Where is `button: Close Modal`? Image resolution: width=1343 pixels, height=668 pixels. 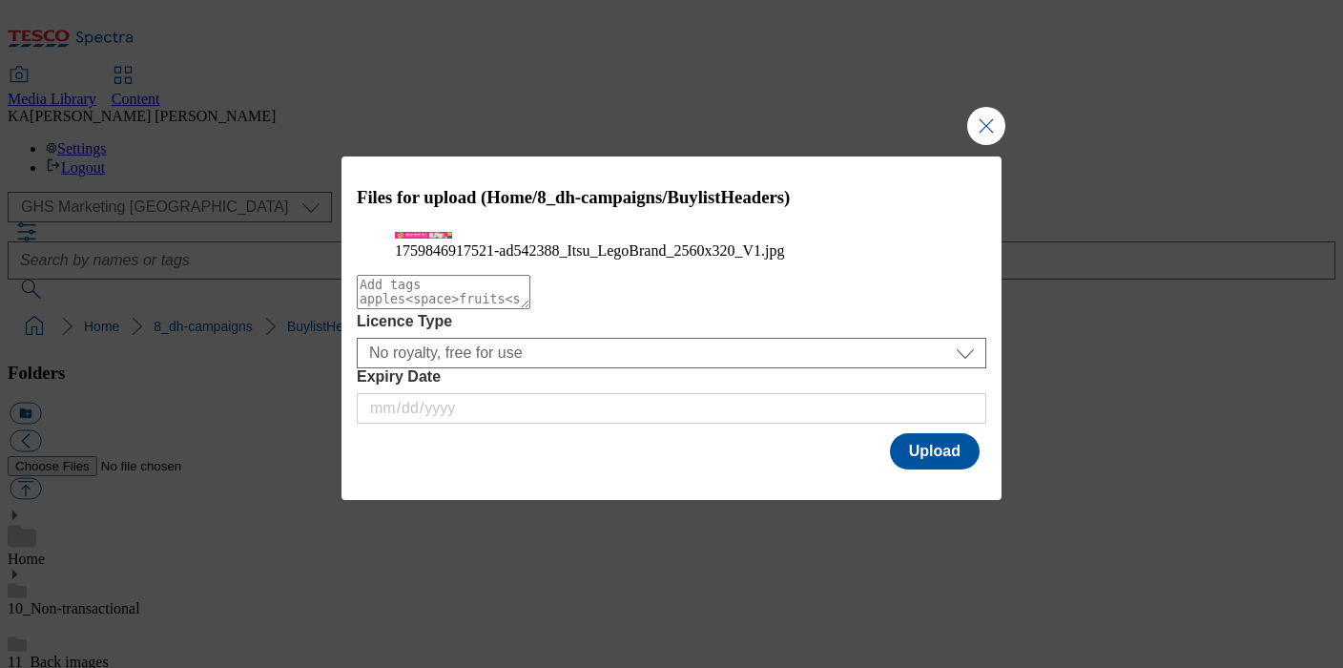
button: Close Modal is located at coordinates (986, 126).